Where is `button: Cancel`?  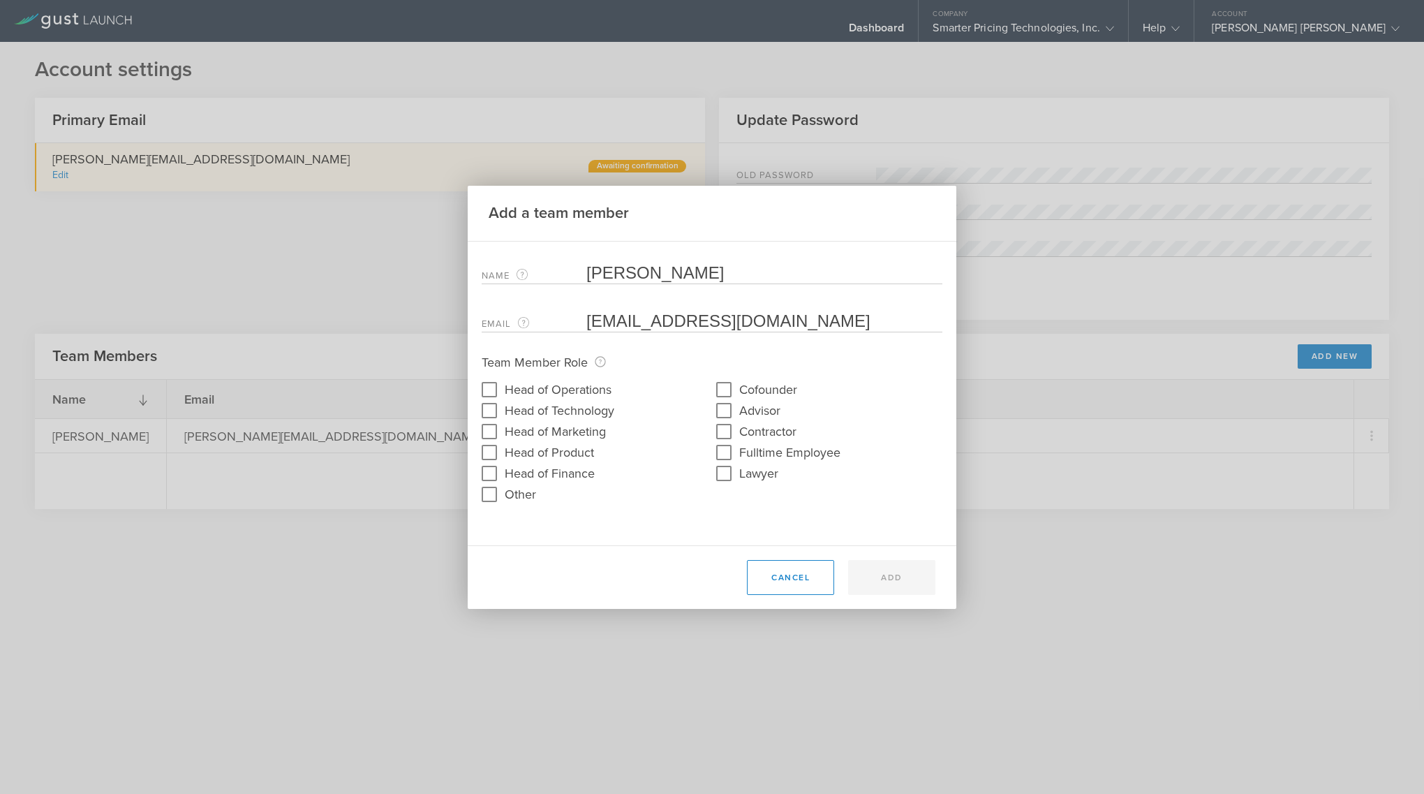 button: Cancel is located at coordinates (790, 577).